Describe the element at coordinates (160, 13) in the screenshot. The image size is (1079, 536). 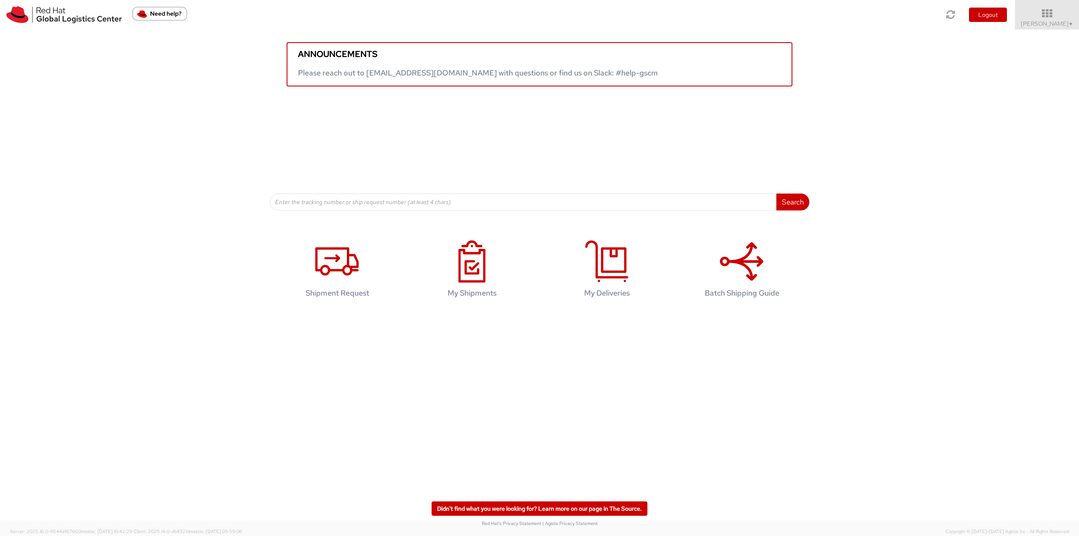
I see `button: Need help?` at that location.